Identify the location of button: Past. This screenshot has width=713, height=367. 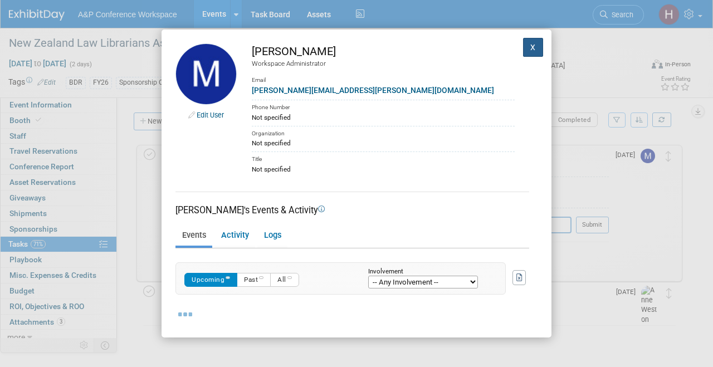
(254, 280).